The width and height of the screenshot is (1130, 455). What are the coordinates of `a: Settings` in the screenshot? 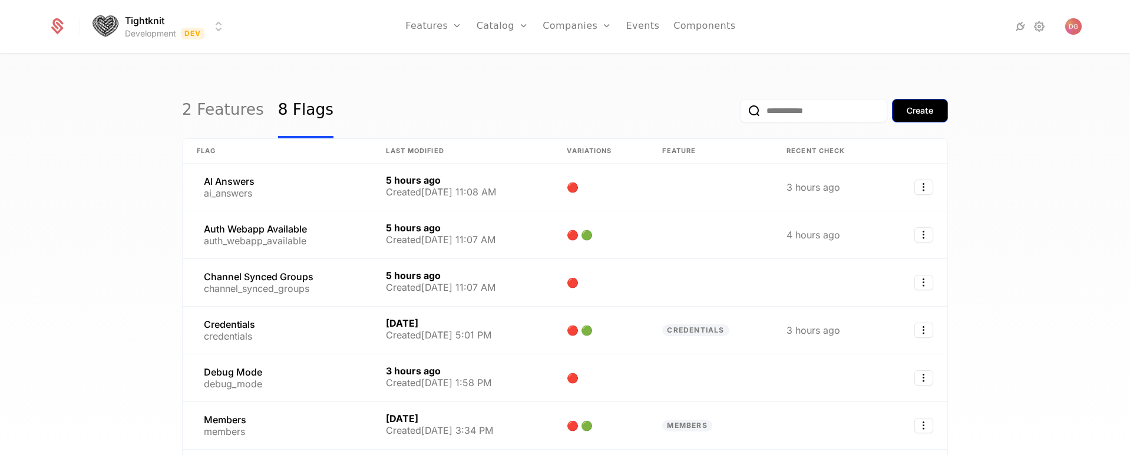 It's located at (1039, 27).